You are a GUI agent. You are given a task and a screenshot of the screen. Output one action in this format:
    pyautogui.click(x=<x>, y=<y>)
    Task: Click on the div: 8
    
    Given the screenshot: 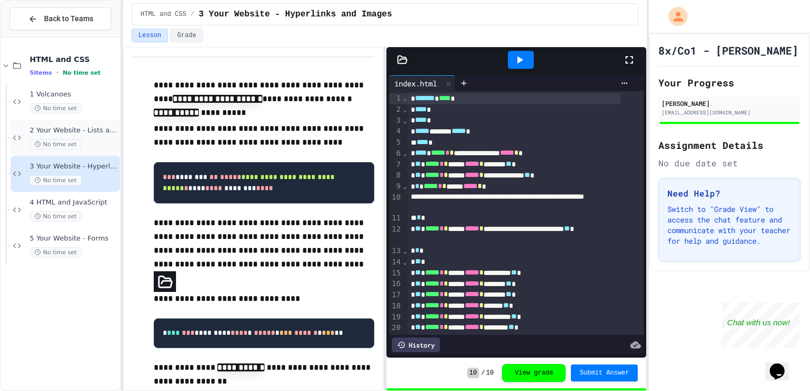 What is the action you would take?
    pyautogui.click(x=395, y=175)
    